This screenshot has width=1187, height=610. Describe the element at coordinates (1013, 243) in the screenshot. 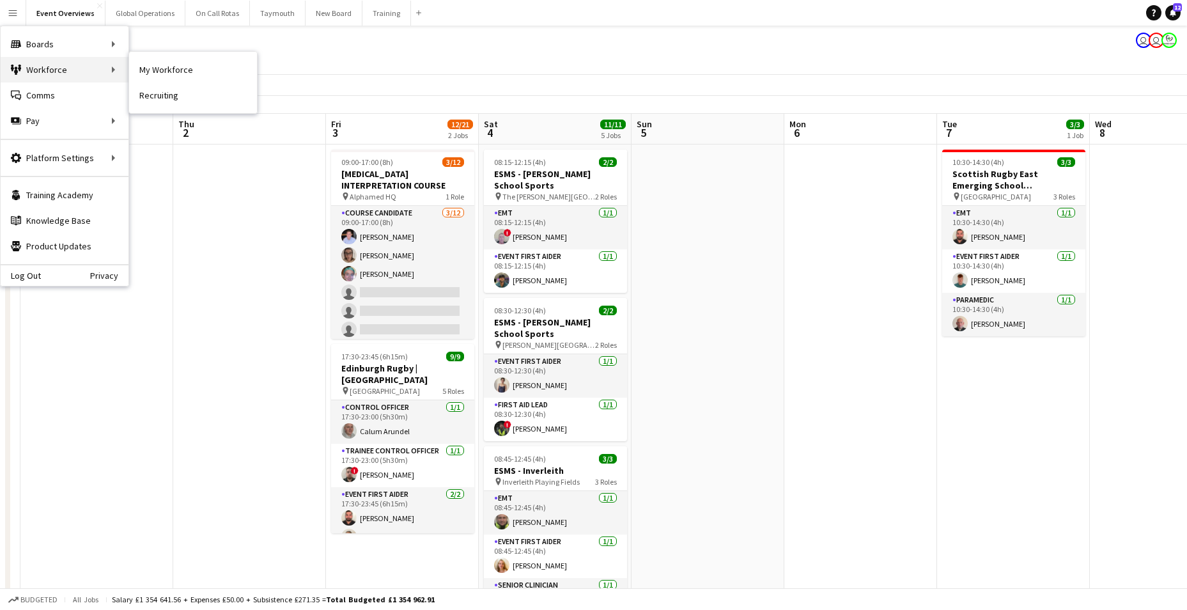

I see `app-job-card: 10:30-14:30 (4h)3/3Scottish Rugby East Emerging School Championships | Newbattle [GEOGRAPHIC_DATA...` at that location.